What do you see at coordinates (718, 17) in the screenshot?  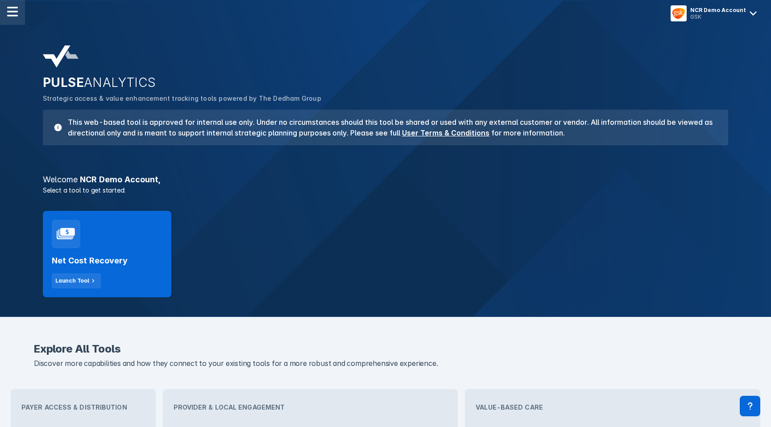 I see `div: GSK` at bounding box center [718, 17].